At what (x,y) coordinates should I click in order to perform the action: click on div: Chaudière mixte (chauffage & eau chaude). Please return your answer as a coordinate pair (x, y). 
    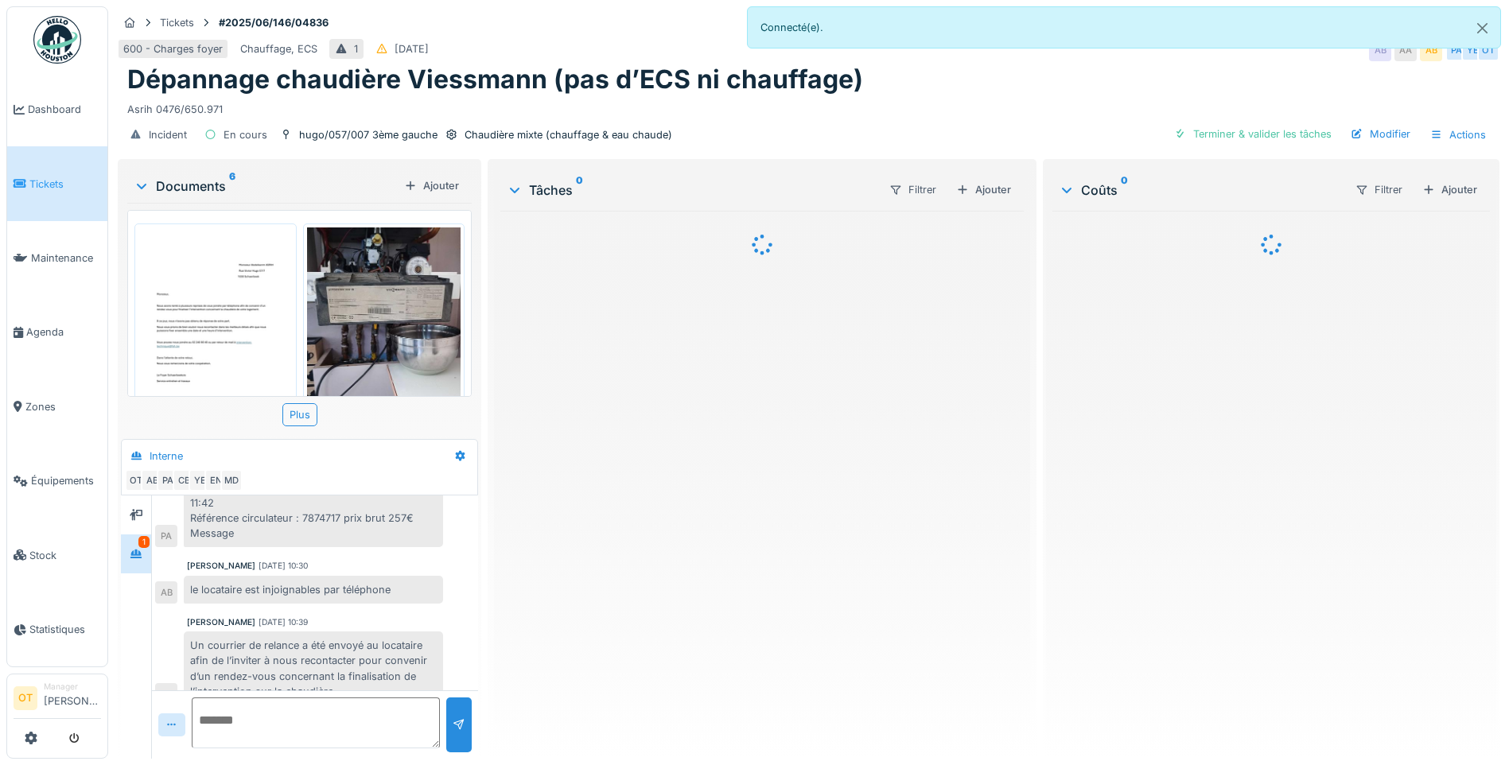
    Looking at the image, I should click on (568, 134).